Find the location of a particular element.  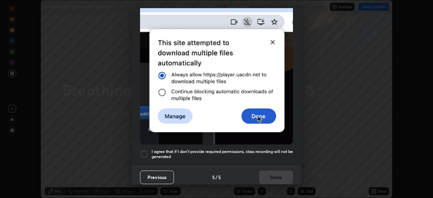

h5: I agree that if I don't provide required permissions, class recording will not be generated is located at coordinates (222, 154).